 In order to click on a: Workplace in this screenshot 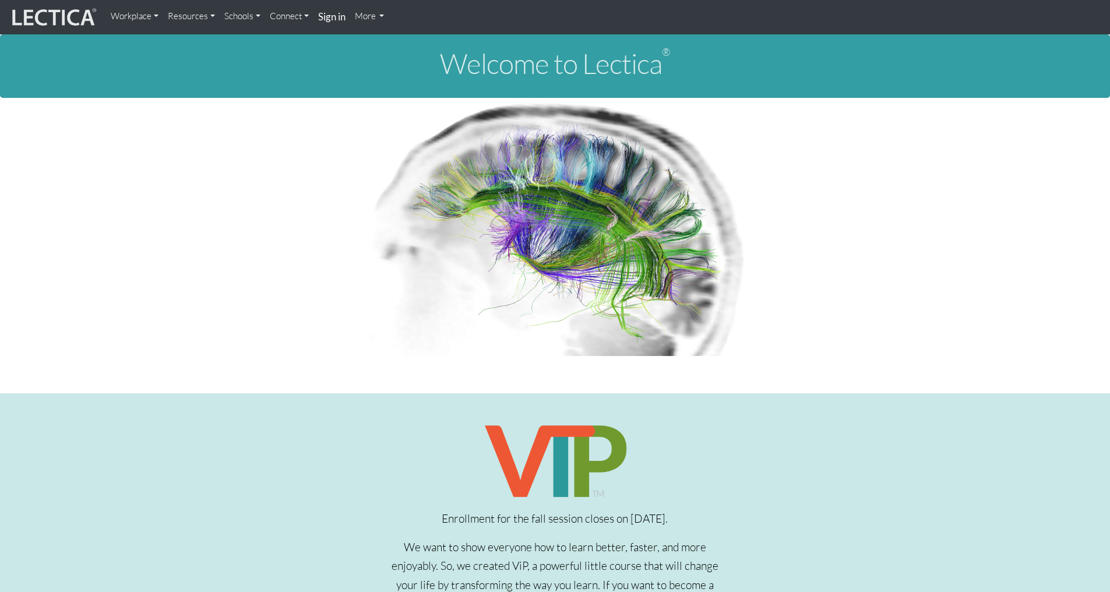, I will do `click(135, 16)`.